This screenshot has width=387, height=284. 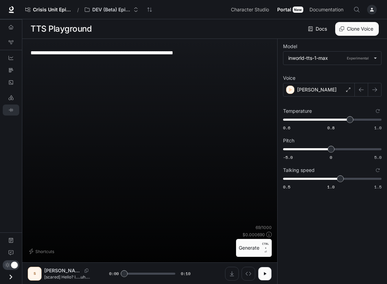 I want to click on div: inworld-tts-1-maxExperimental, so click(x=332, y=58).